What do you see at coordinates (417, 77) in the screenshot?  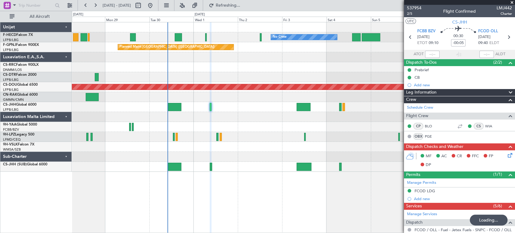 I see `div: CB` at bounding box center [417, 77].